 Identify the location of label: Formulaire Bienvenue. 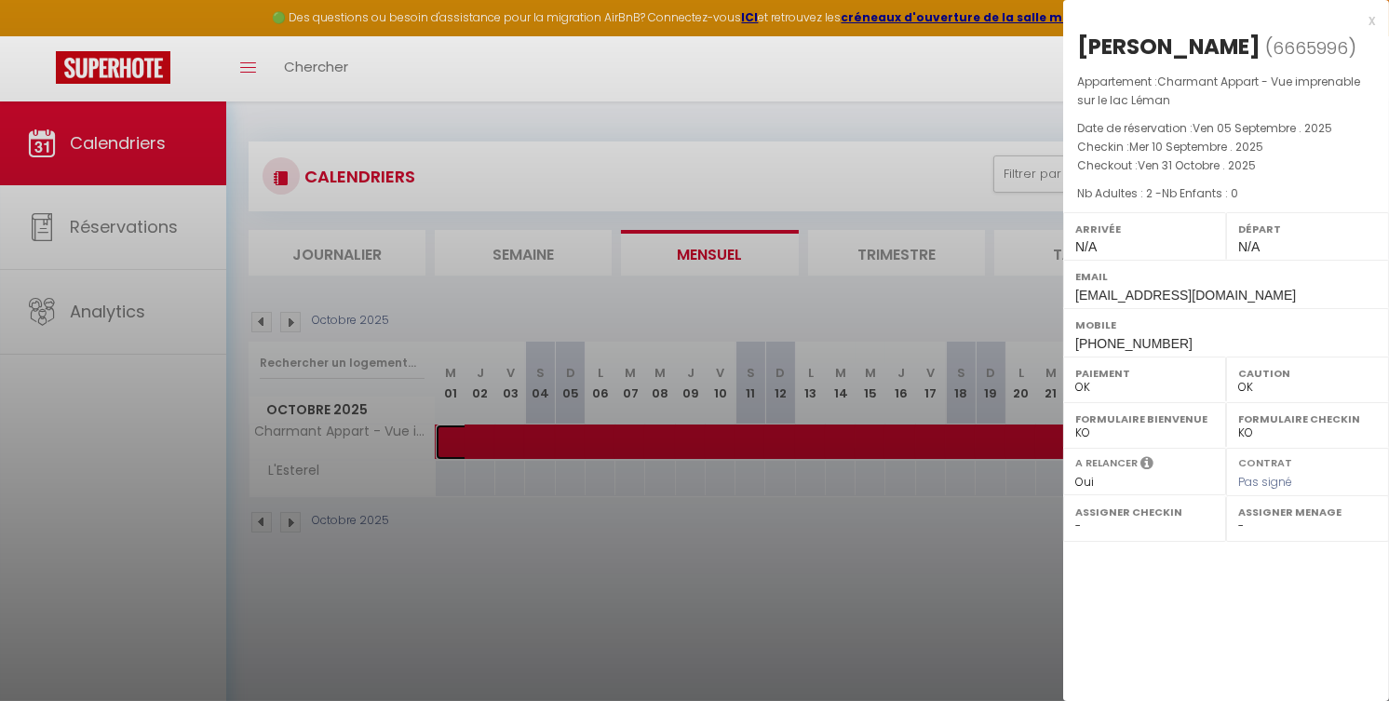
(1144, 419).